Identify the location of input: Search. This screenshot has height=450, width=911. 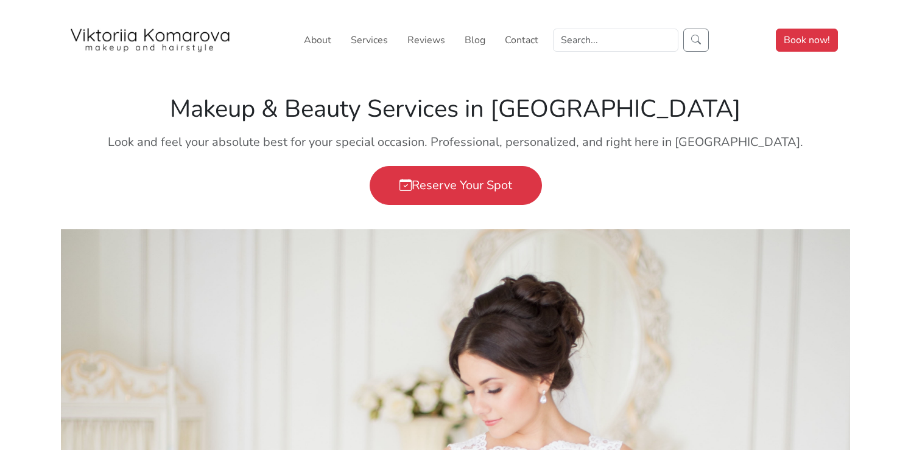
(615, 40).